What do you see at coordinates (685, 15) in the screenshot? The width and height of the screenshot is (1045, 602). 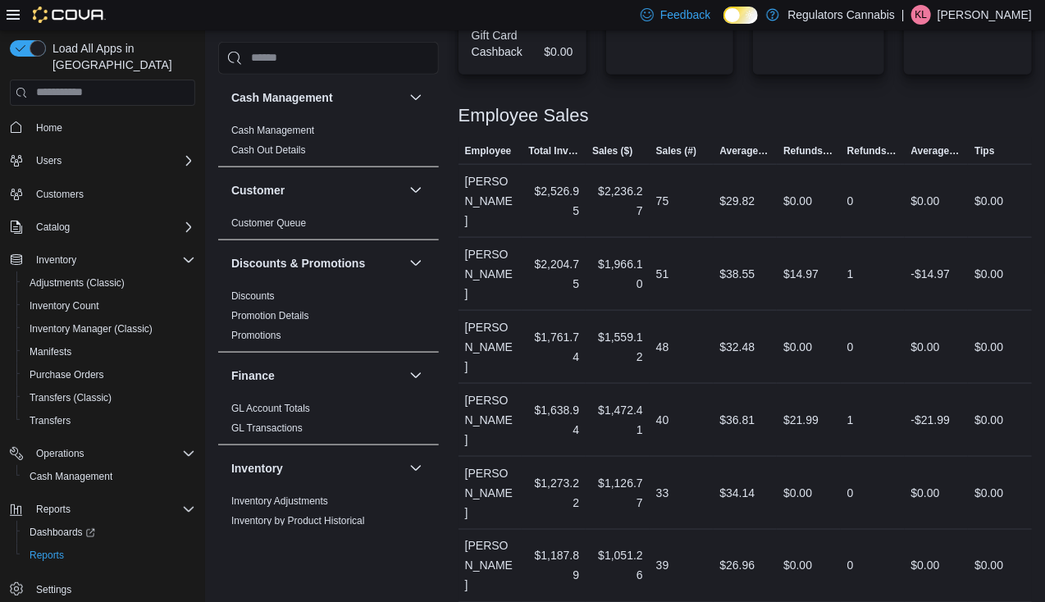 I see `span: Feedback` at bounding box center [685, 15].